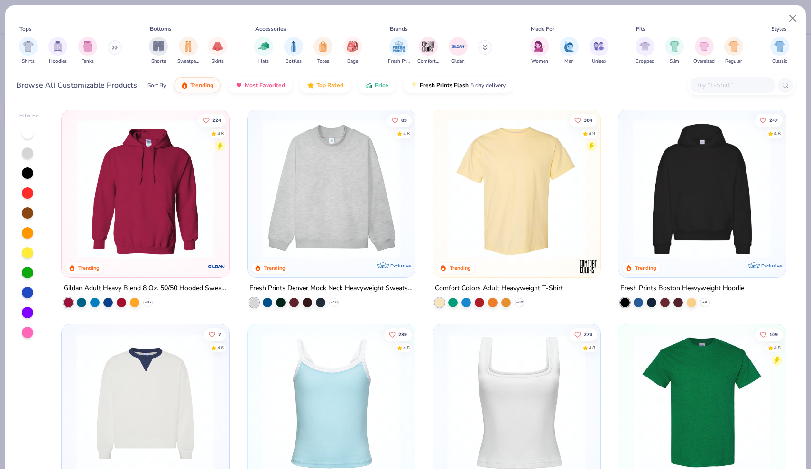 The width and height of the screenshot is (811, 469). I want to click on span: Price, so click(381, 85).